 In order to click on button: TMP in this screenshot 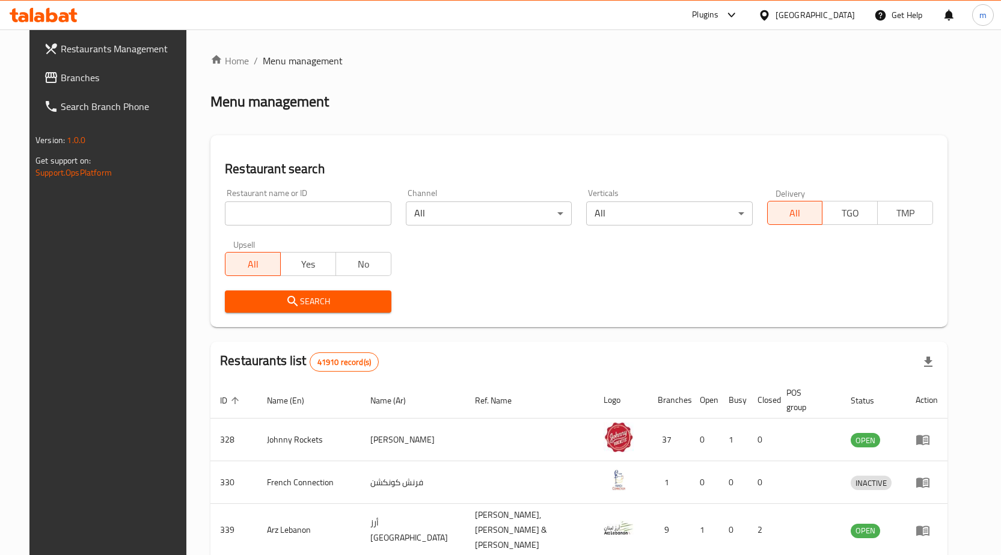, I will do `click(905, 213)`.